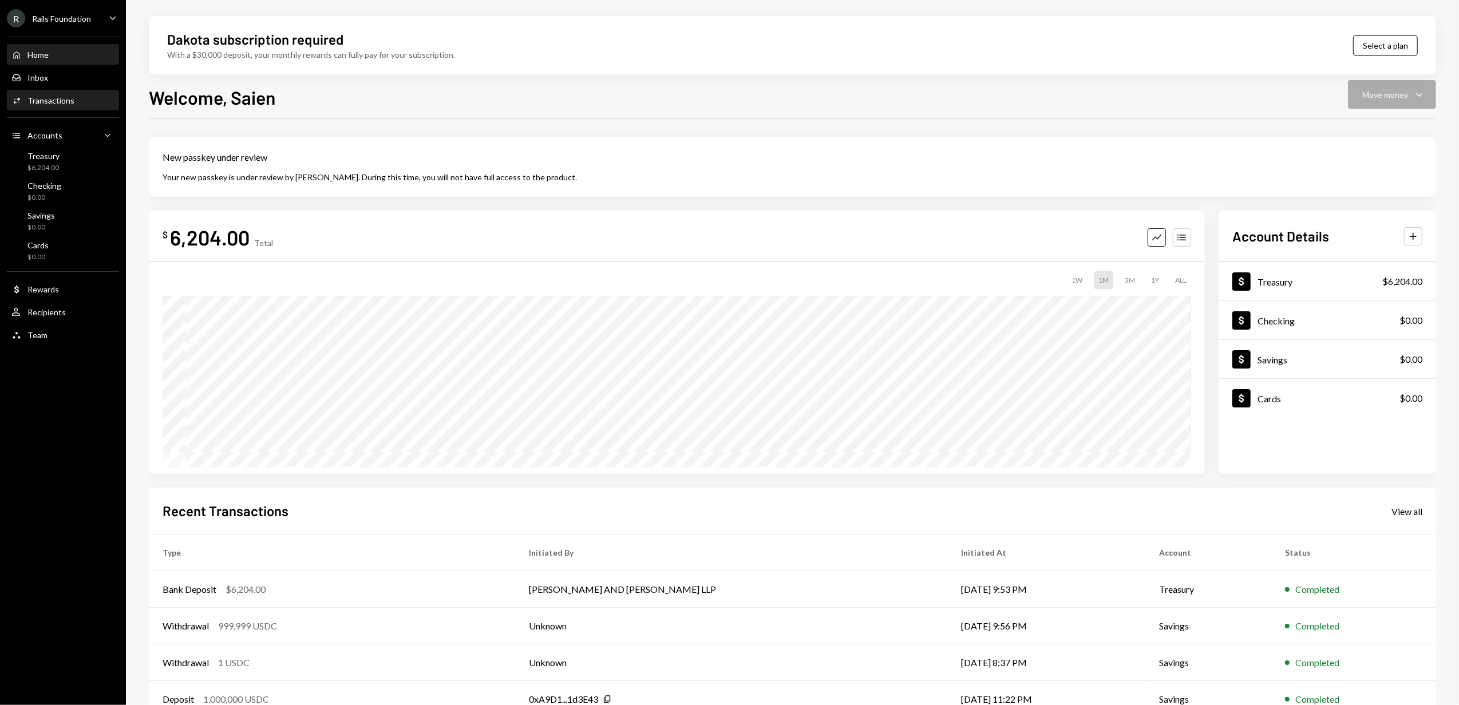  What do you see at coordinates (226, 511) in the screenshot?
I see `h2: Recent Transactions` at bounding box center [226, 511].